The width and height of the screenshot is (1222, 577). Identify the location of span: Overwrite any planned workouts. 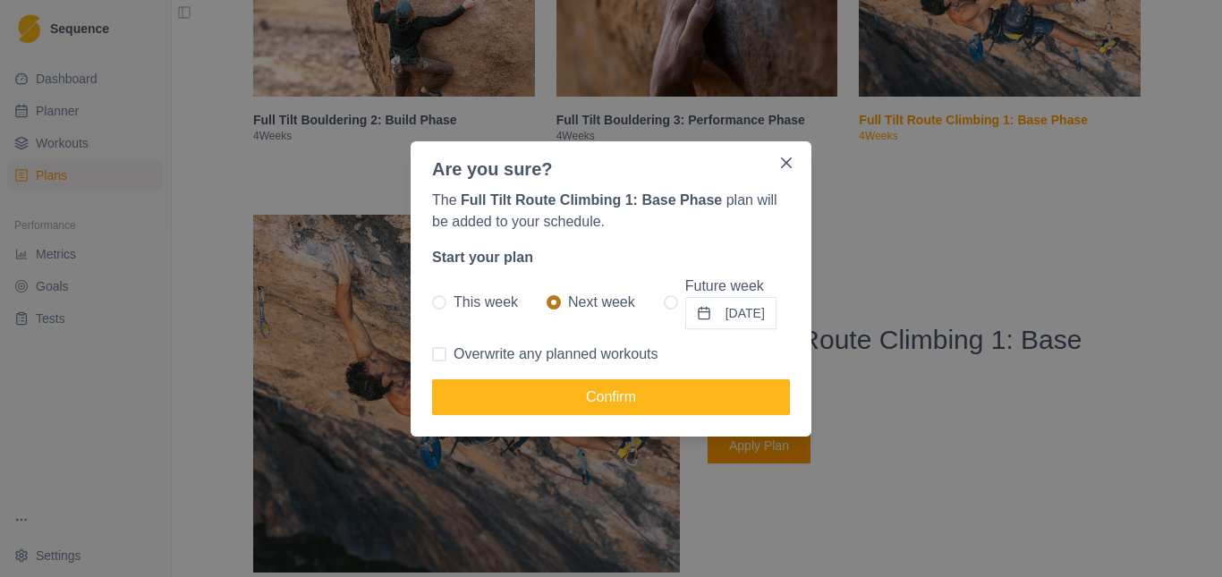
(555, 354).